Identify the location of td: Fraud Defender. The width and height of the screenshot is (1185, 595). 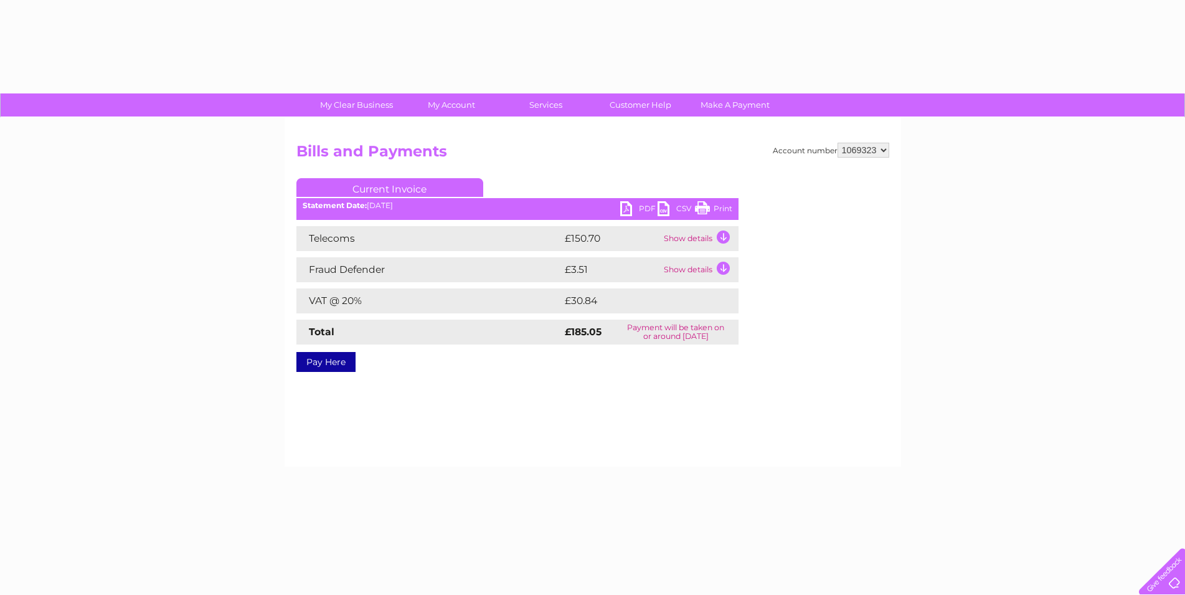
(429, 270).